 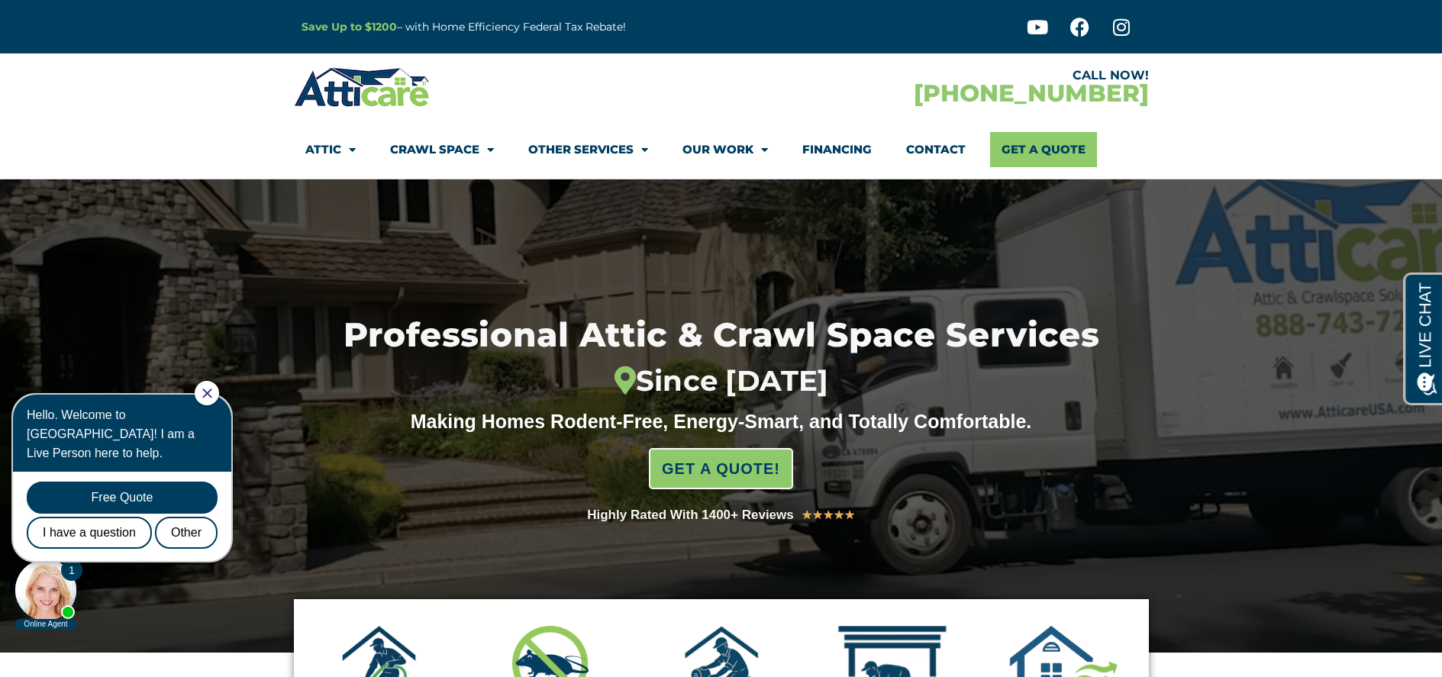 What do you see at coordinates (936, 150) in the screenshot?
I see `a: Contact` at bounding box center [936, 150].